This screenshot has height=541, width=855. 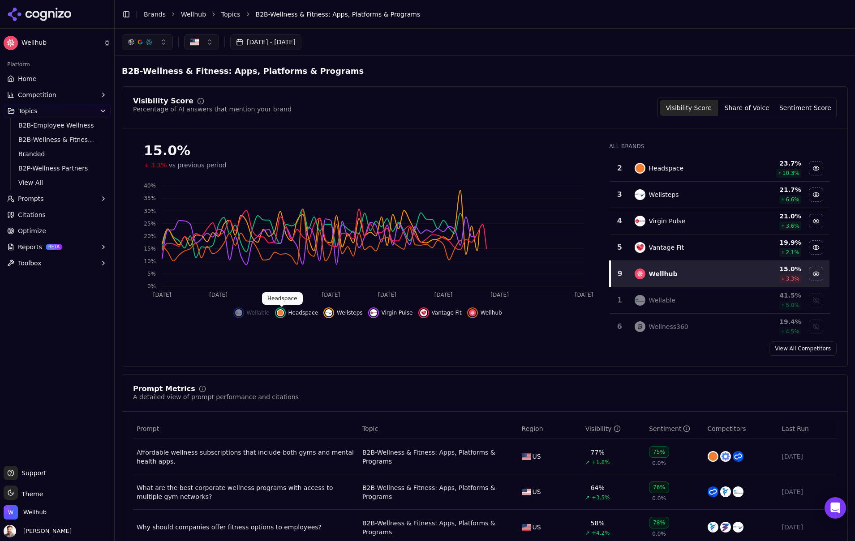 I want to click on button: Show wellness360 data, so click(x=816, y=327).